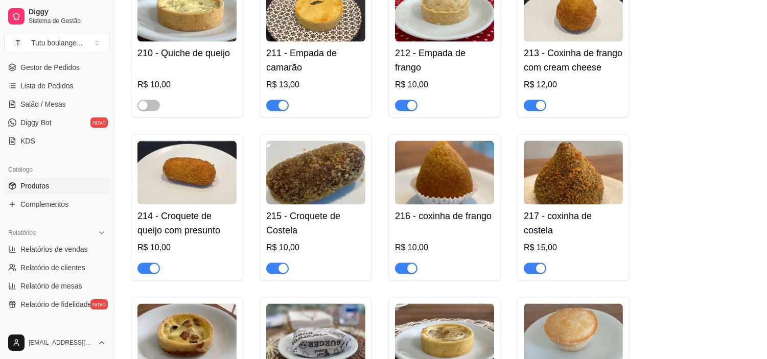  What do you see at coordinates (573, 223) in the screenshot?
I see `h4: 217 - coxinha de costela` at bounding box center [573, 223].